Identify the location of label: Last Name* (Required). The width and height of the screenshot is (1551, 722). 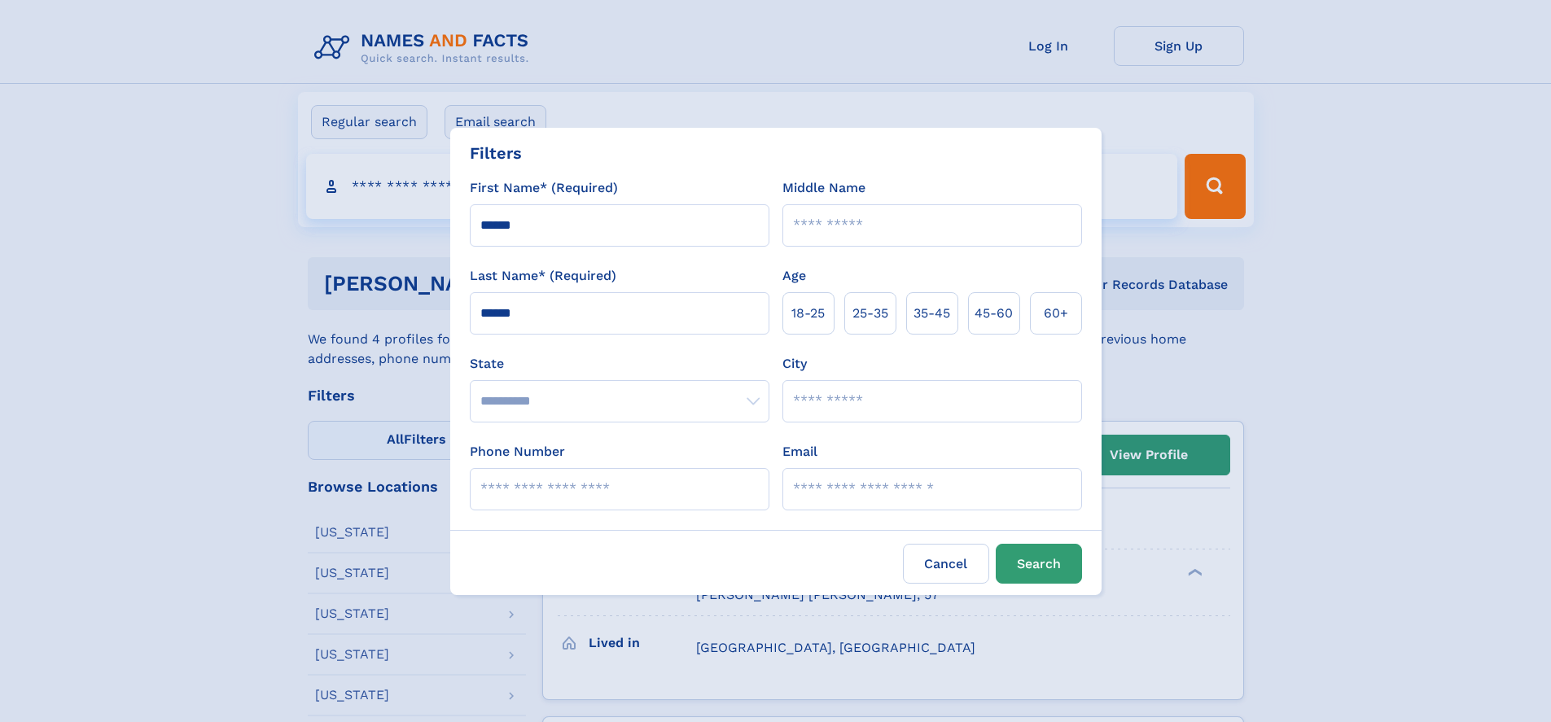
(543, 276).